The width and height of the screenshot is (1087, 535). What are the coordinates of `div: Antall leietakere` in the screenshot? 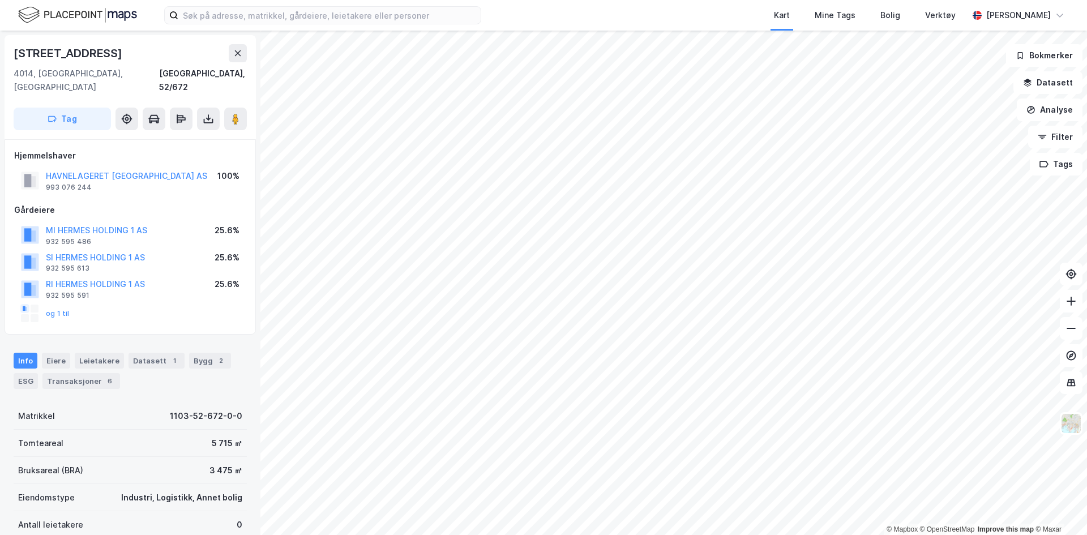 It's located at (50, 525).